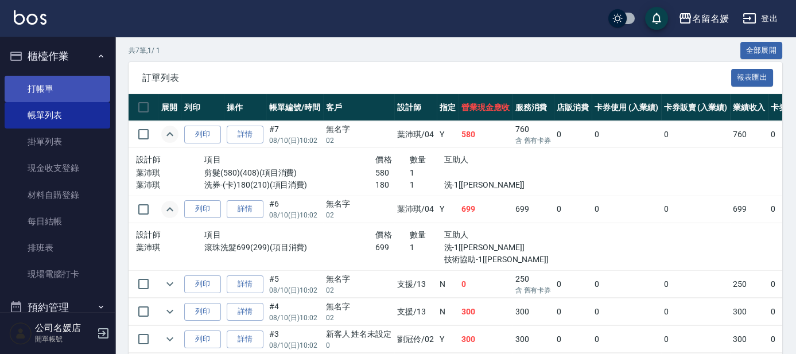  What do you see at coordinates (359, 107) in the screenshot?
I see `th: 客戶` at bounding box center [359, 107].